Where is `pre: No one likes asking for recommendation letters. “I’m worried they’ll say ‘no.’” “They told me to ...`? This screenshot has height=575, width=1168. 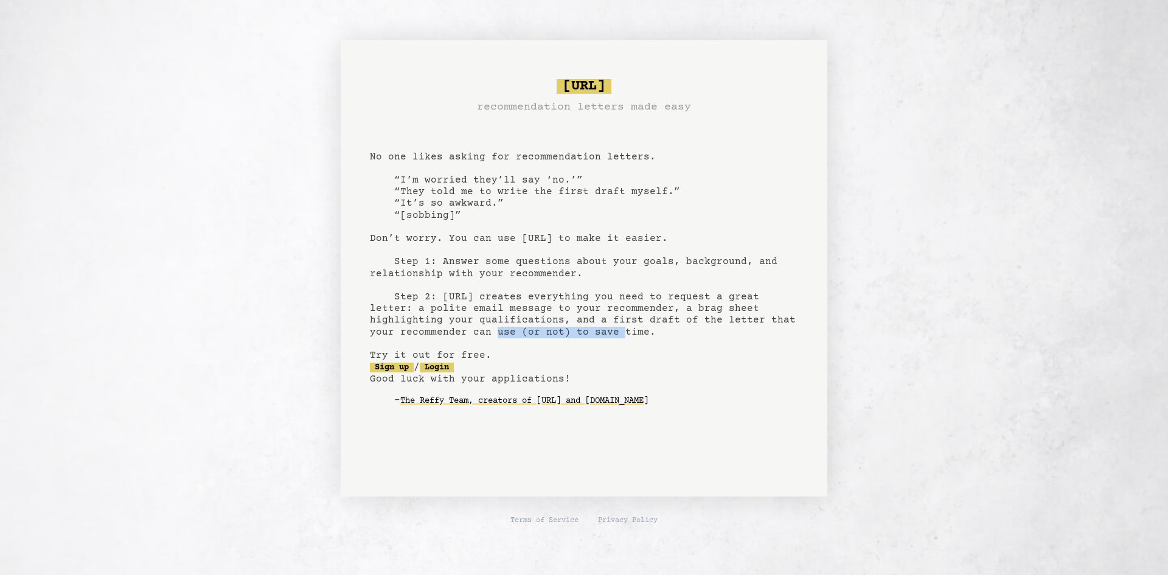
pre: No one likes asking for recommendation letters. “I’m worried they’ll say ‘no.’” “They told me to ... is located at coordinates (584, 252).